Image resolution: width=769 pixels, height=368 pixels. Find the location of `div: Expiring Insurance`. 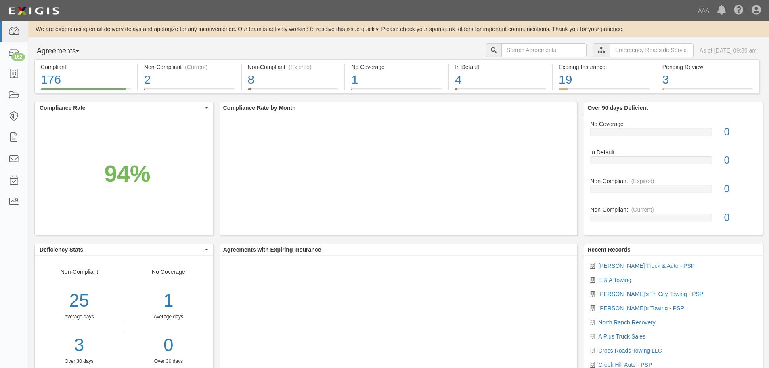

div: Expiring Insurance is located at coordinates (604, 67).